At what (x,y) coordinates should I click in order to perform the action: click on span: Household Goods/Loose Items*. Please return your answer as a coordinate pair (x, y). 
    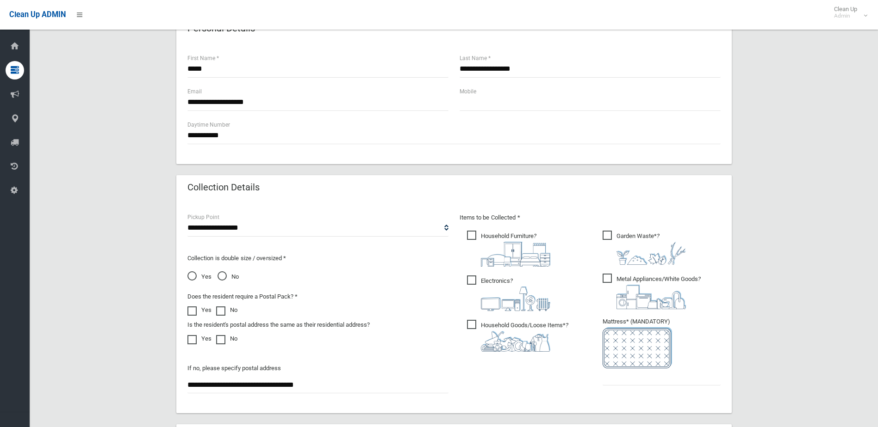
    Looking at the image, I should click on (517, 336).